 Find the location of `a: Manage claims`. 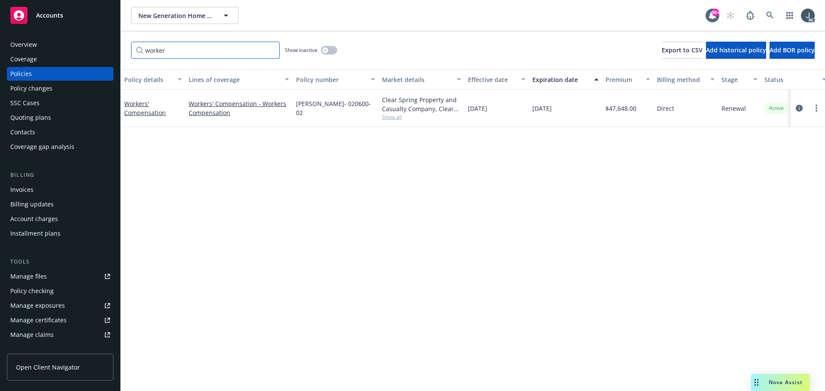

a: Manage claims is located at coordinates (60, 335).